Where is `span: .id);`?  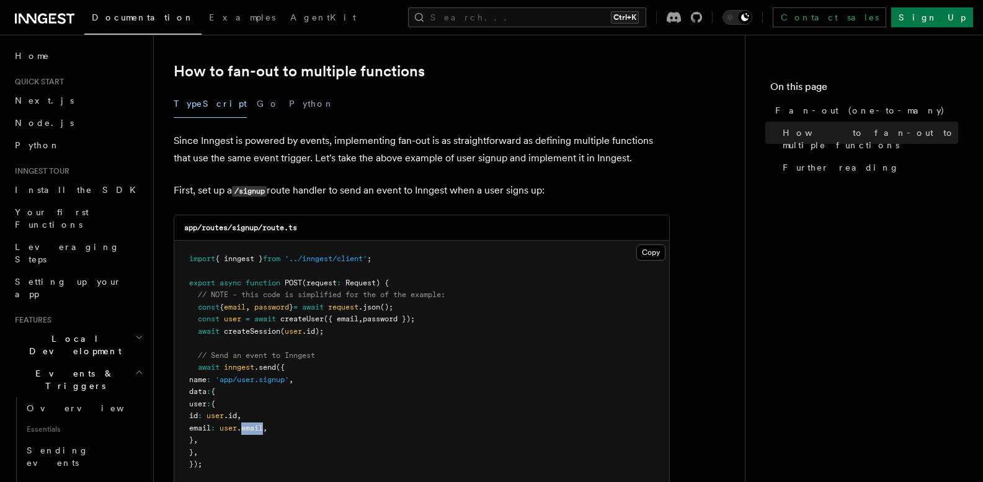
span: .id); is located at coordinates (313, 331).